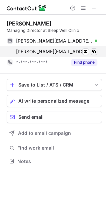 This screenshot has height=214, width=106. I want to click on button: Find work email, so click(55, 148).